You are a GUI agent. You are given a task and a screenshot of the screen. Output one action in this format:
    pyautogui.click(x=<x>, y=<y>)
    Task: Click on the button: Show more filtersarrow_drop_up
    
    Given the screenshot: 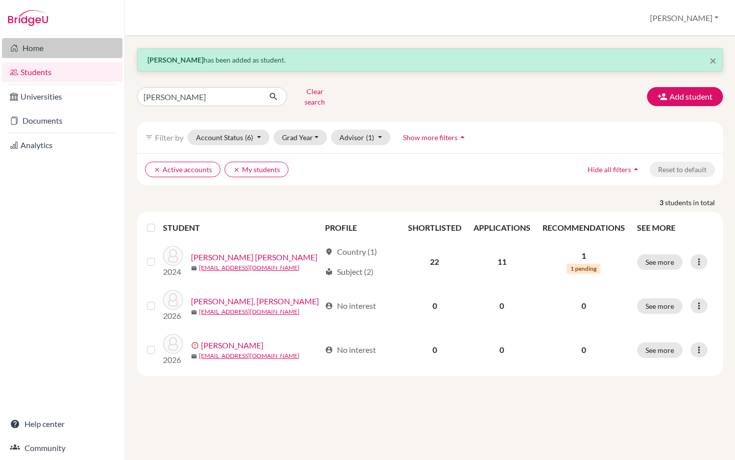 What is the action you would take?
    pyautogui.click(x=435, y=137)
    